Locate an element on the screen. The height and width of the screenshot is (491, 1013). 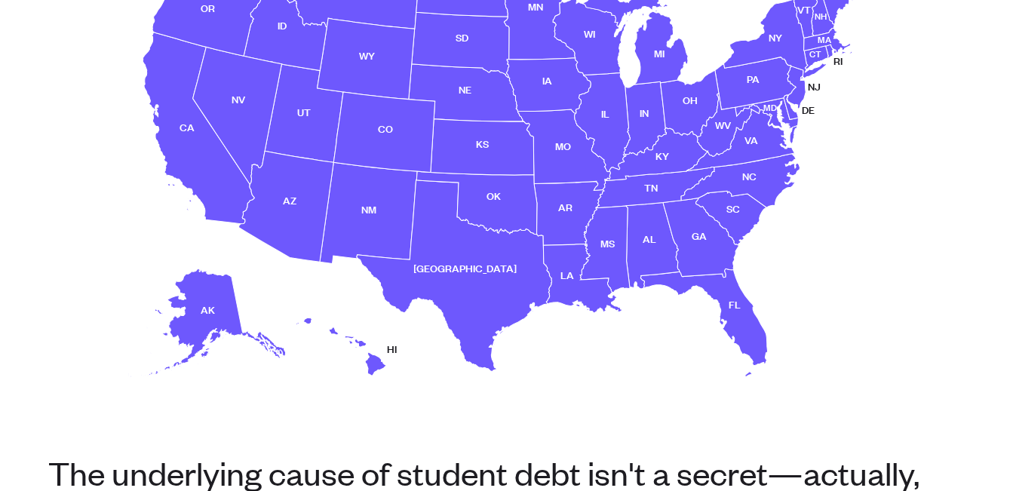
text: NC is located at coordinates (749, 175).